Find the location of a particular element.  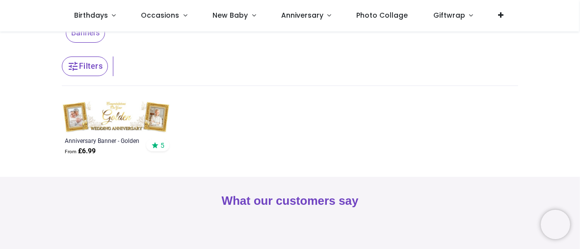

button: Filters is located at coordinates (85, 66).